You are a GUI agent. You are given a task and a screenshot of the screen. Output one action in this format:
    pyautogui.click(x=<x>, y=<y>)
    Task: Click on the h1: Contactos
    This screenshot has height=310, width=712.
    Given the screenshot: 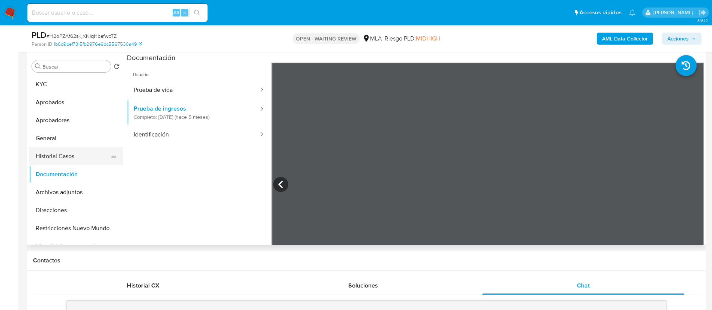 What is the action you would take?
    pyautogui.click(x=366, y=261)
    